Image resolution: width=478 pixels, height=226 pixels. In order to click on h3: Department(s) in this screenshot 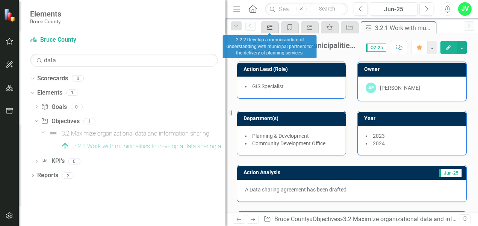, I will do `click(292, 118)`.